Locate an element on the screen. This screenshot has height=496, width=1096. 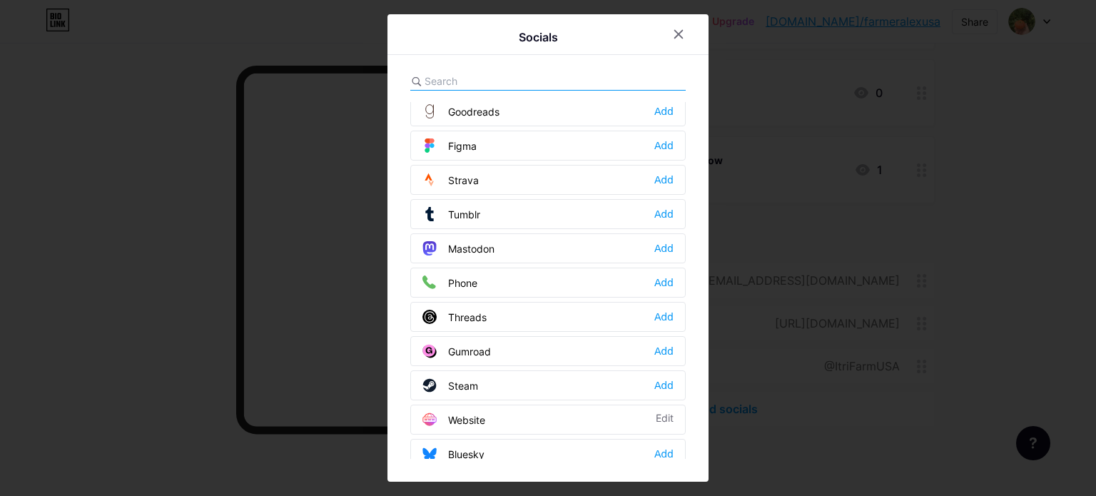
div: Gumroad is located at coordinates (457, 351).